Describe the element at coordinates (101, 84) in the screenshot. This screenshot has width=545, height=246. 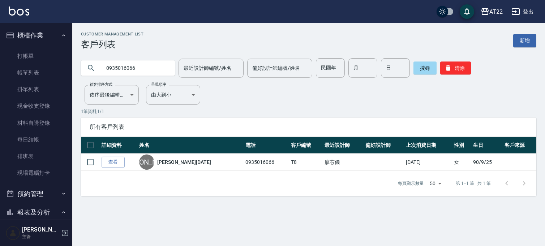
I see `label: 顧客排序方式` at that location.